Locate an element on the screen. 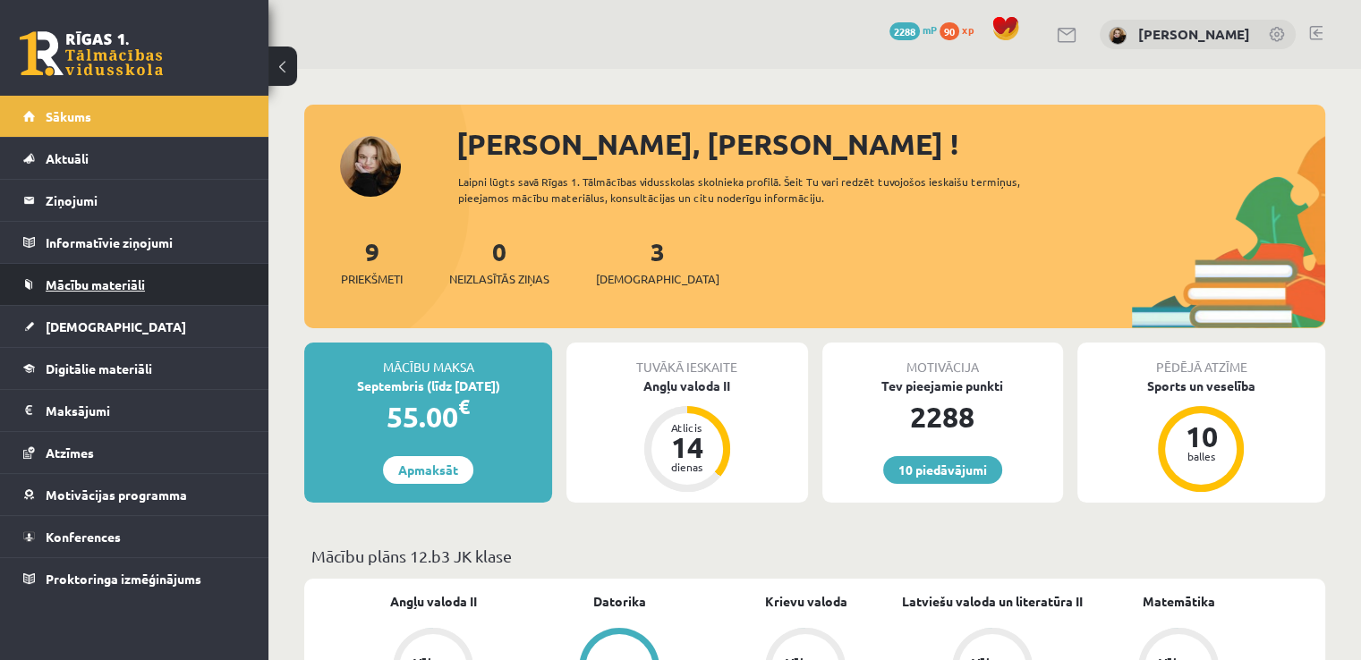  a: 9Priekšmeti is located at coordinates (371, 261).